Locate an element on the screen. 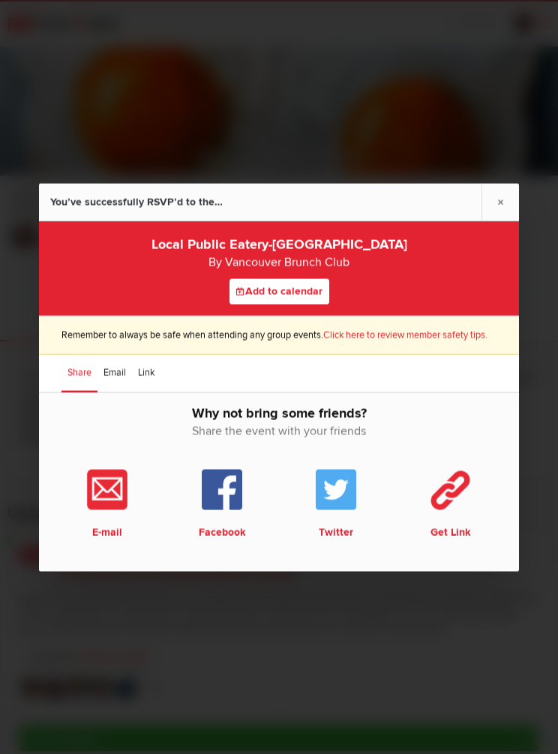  a: Link is located at coordinates (146, 373).